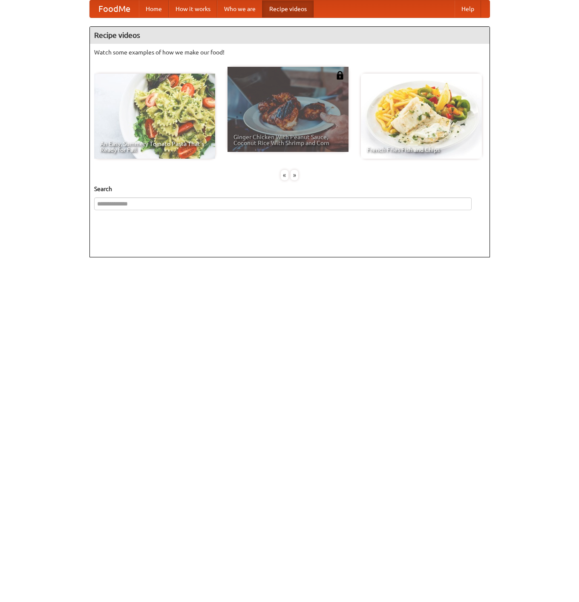  I want to click on a: Help, so click(467, 9).